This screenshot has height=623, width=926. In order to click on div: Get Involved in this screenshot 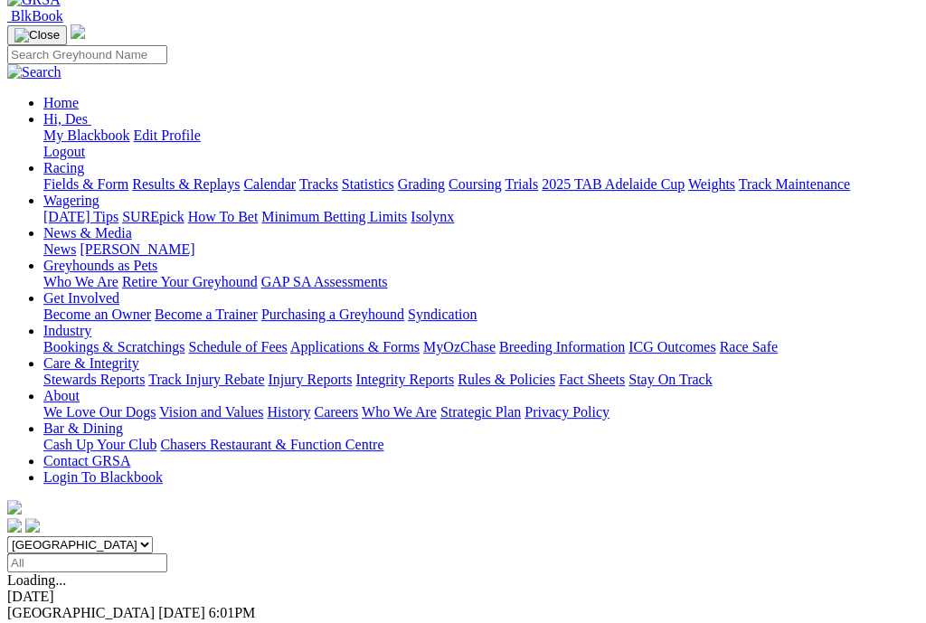, I will do `click(481, 315)`.